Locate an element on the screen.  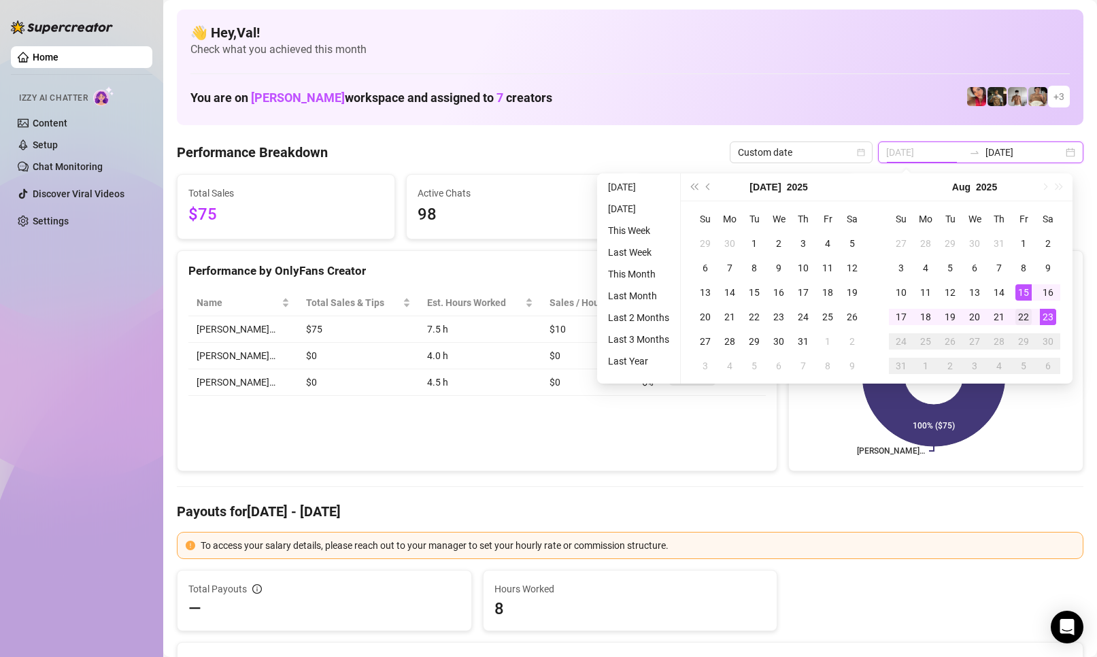
li: This Week is located at coordinates (639, 231).